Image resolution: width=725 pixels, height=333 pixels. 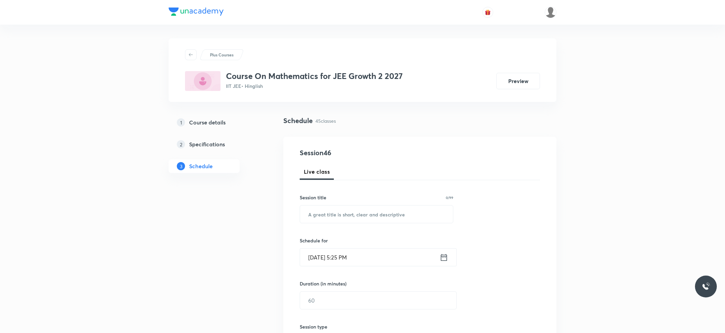 What do you see at coordinates (377, 214) in the screenshot?
I see `input: A great title is short, clear and descriptive` at bounding box center [377, 214].